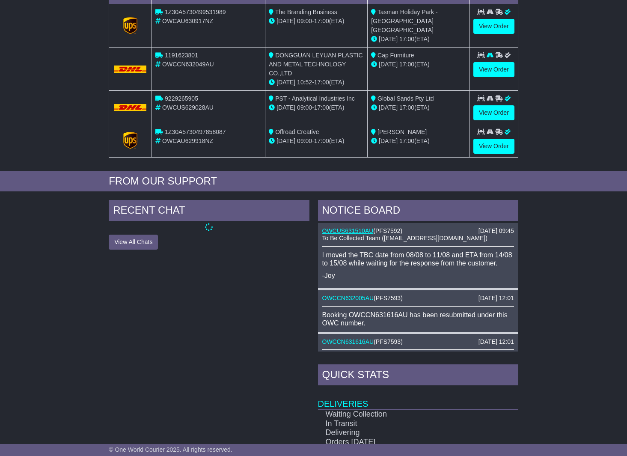 The image size is (627, 456). I want to click on span: 9229265905, so click(182, 98).